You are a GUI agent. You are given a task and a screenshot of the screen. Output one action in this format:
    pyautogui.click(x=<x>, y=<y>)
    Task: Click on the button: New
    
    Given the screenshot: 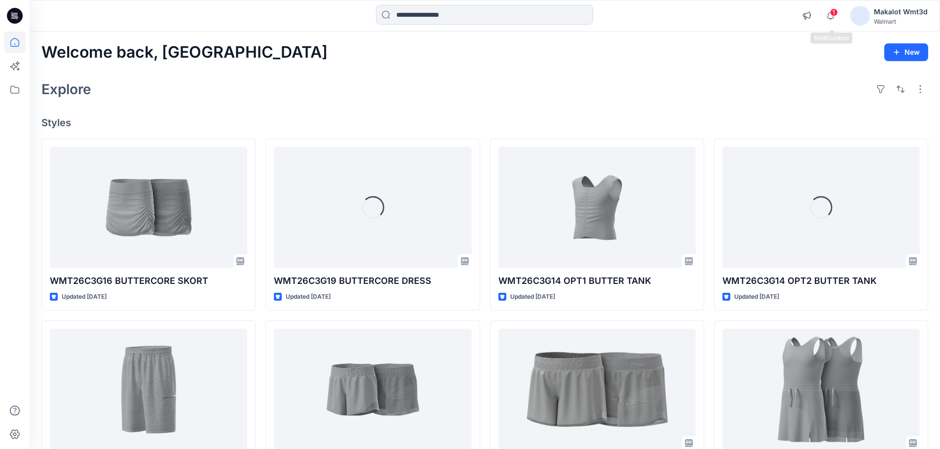 What is the action you would take?
    pyautogui.click(x=906, y=52)
    